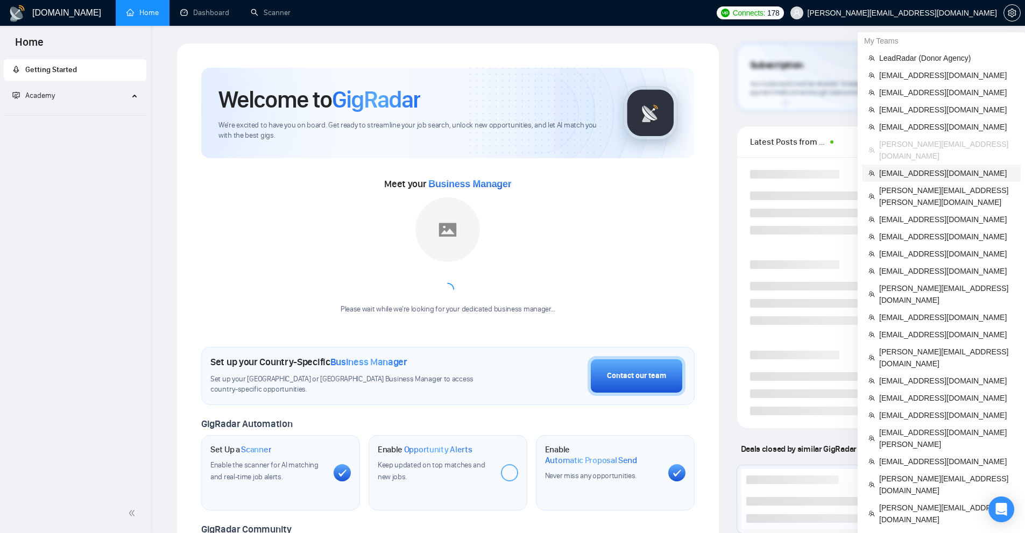 The height and width of the screenshot is (533, 1025). Describe the element at coordinates (133, 513) in the screenshot. I see `span: double-left` at that location.